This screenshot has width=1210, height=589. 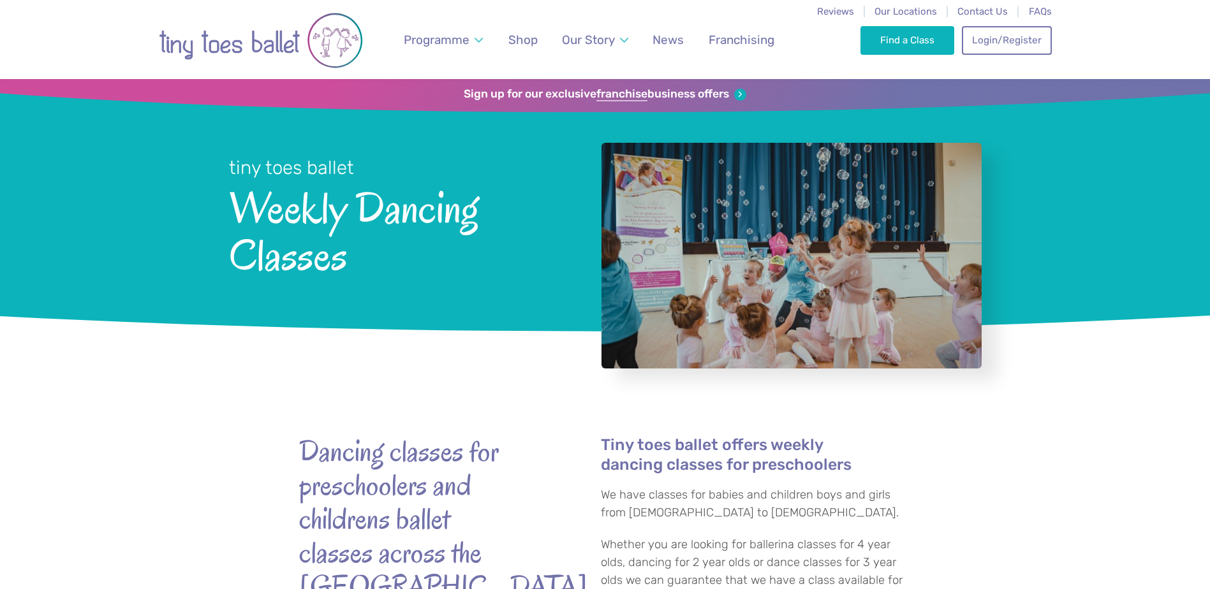 I want to click on a: Reviews, so click(x=836, y=11).